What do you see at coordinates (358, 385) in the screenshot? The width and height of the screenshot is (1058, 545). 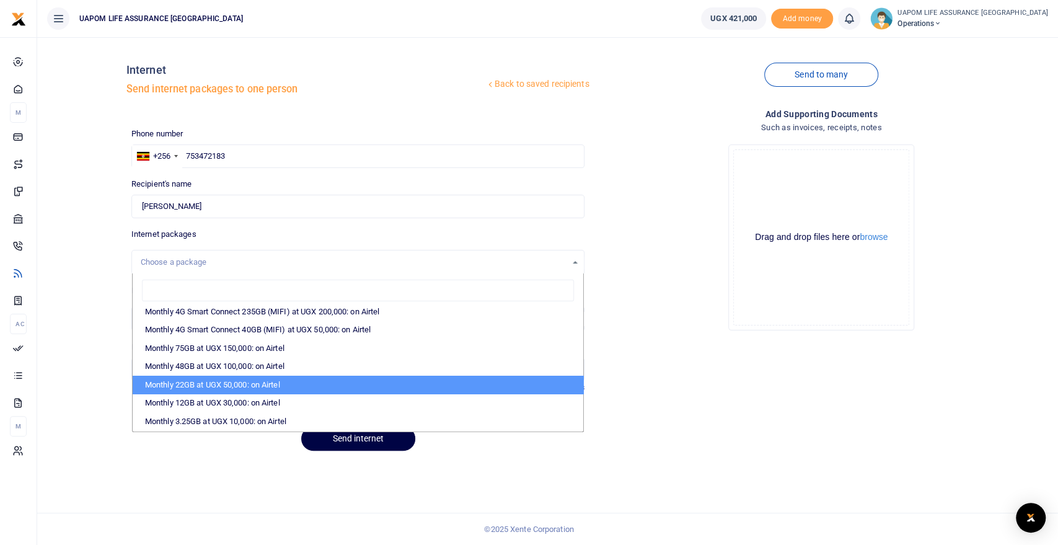 I see `li: Monthly 22GB at UGX 50,000: on Airtel` at bounding box center [358, 385].